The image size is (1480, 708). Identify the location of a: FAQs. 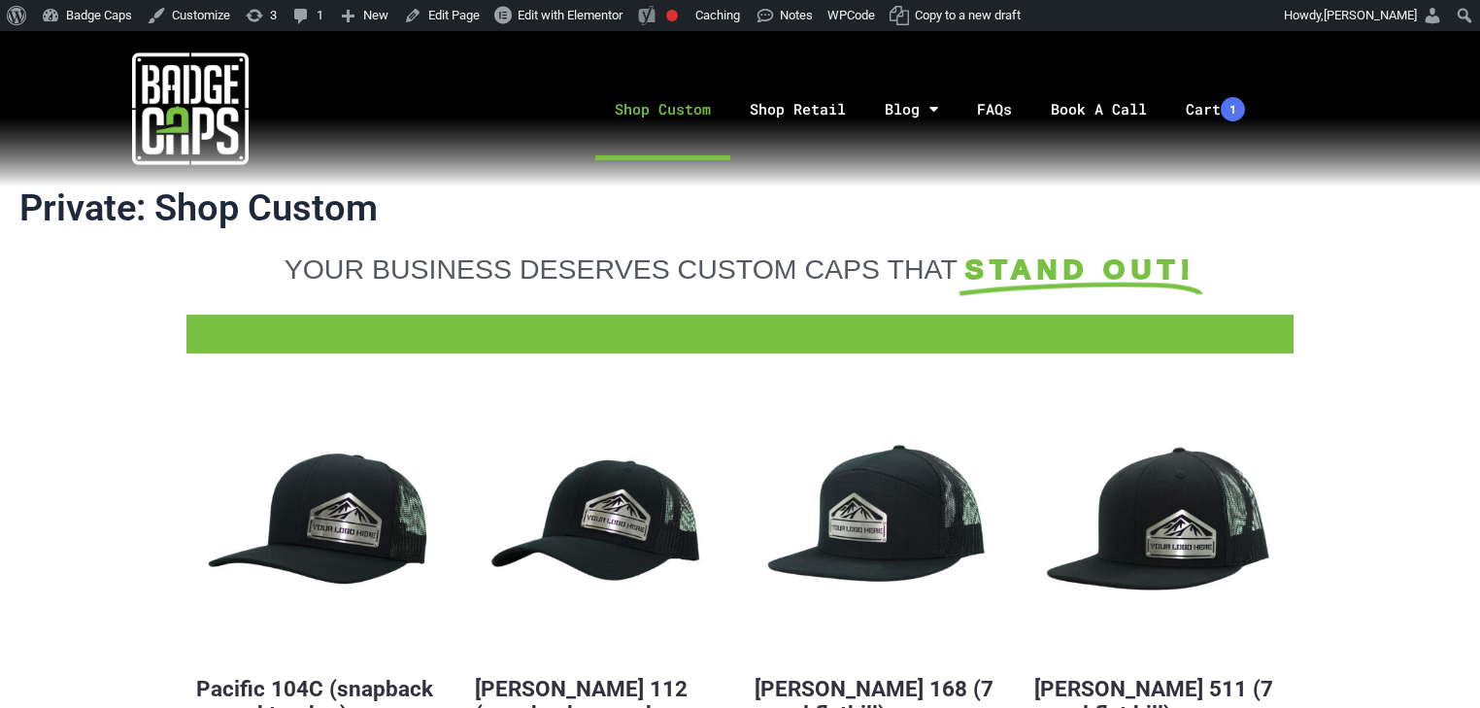
(995, 109).